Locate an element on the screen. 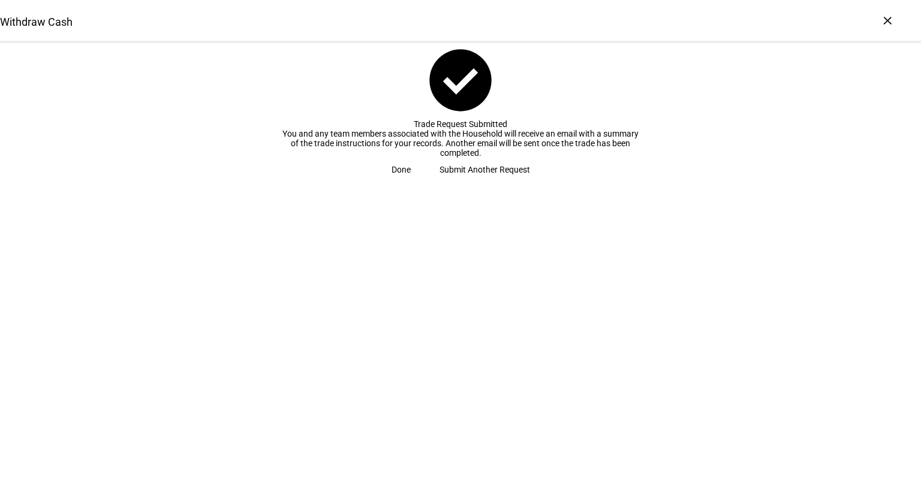 This screenshot has height=495, width=921. div: Trade Request Submitted is located at coordinates (461, 124).